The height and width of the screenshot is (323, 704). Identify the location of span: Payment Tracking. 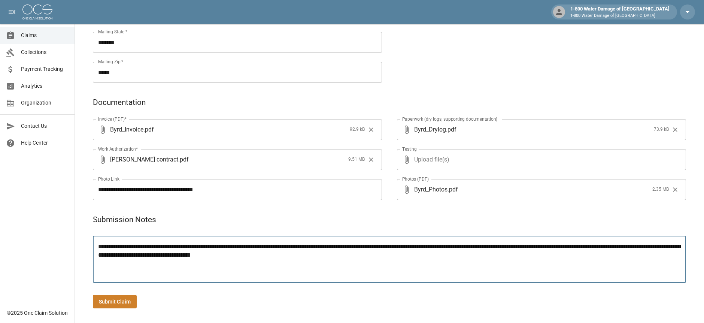
(45, 69).